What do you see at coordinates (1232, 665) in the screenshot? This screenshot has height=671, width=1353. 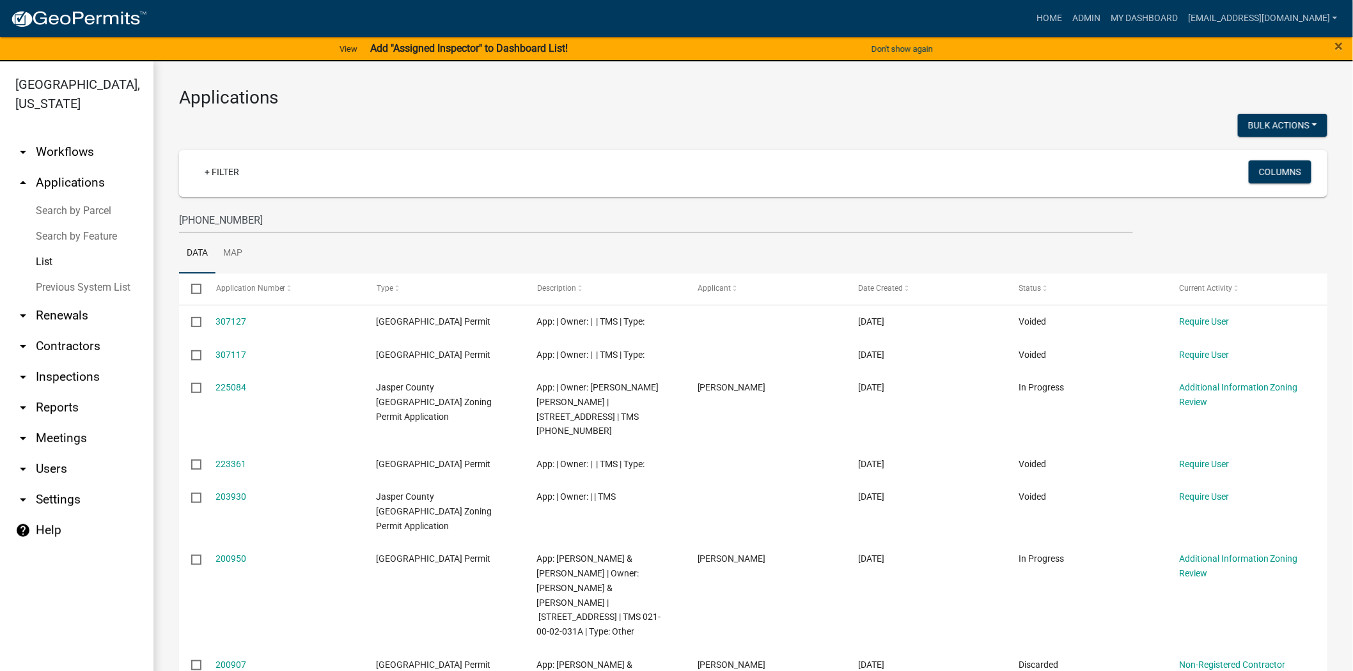 I see `a: Non-Registered Contractor` at bounding box center [1232, 665].